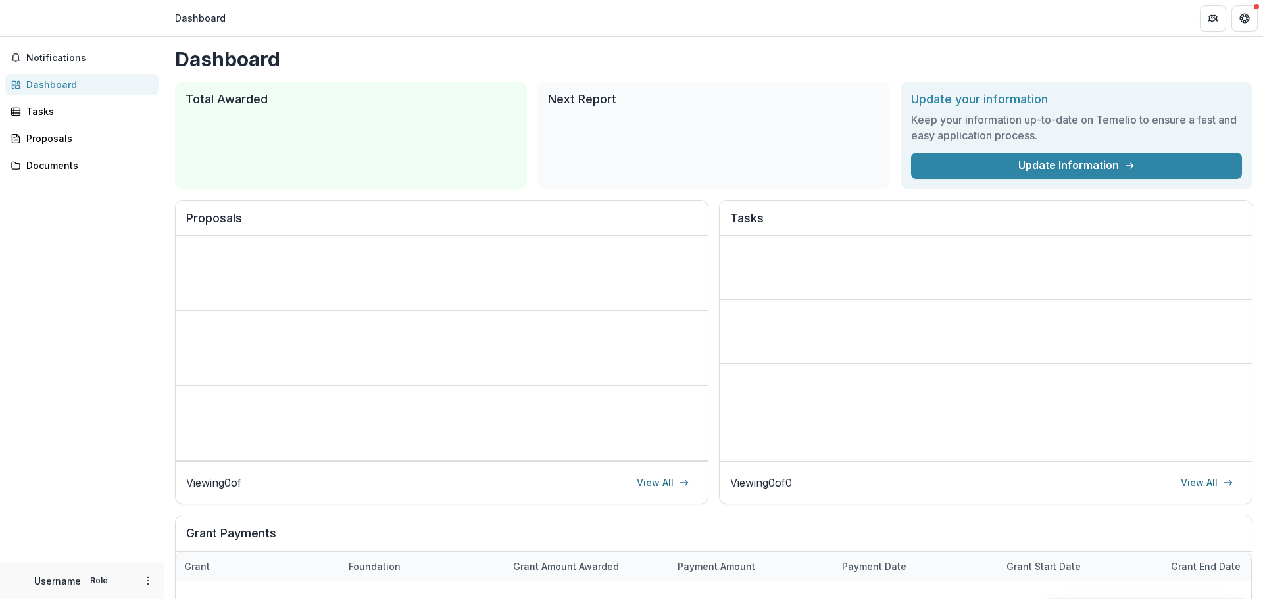 This screenshot has width=1263, height=599. I want to click on a: Documents, so click(82, 165).